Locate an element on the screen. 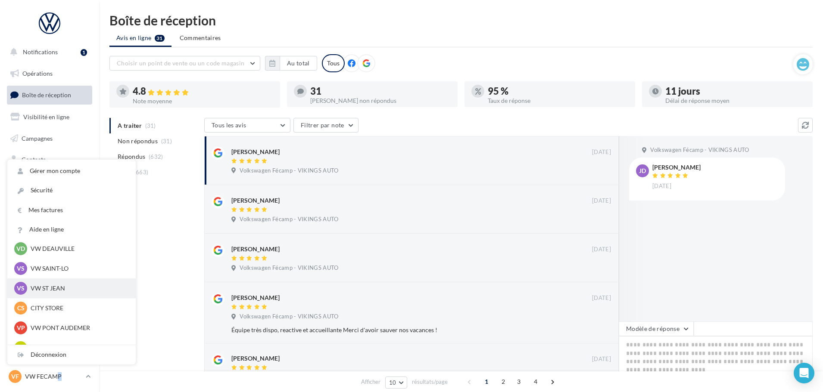  span: Commentaires is located at coordinates (200, 37).